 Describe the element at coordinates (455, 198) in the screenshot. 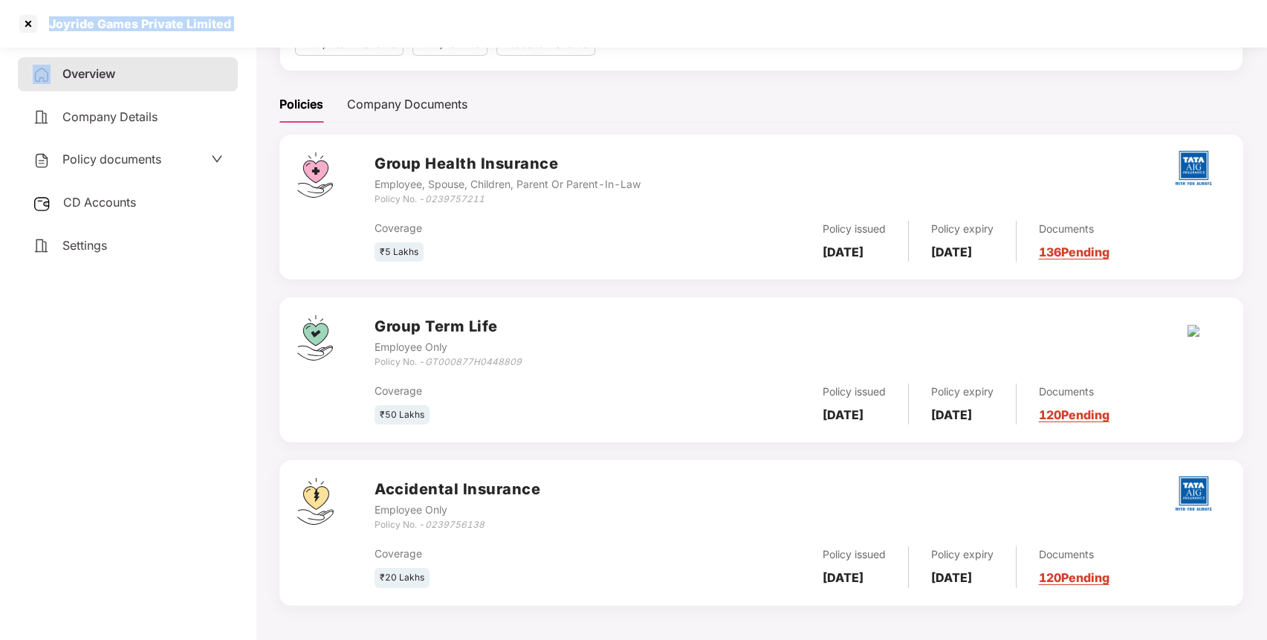

I see `i: 0239757211` at that location.